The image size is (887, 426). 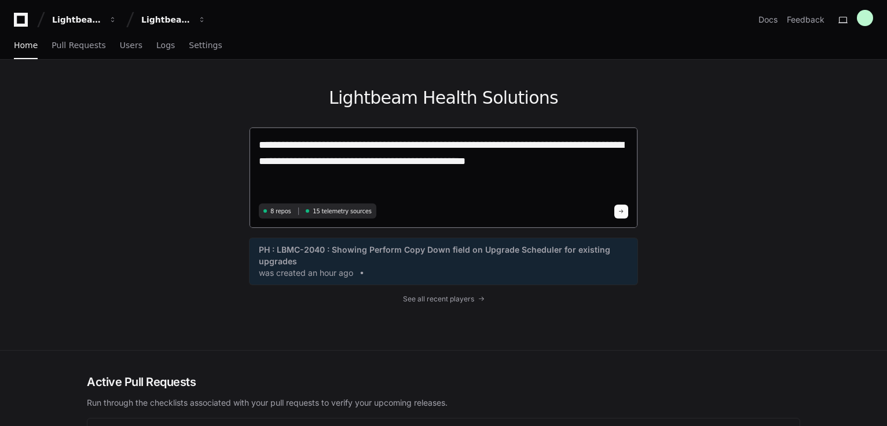 What do you see at coordinates (131, 45) in the screenshot?
I see `span: Users` at bounding box center [131, 45].